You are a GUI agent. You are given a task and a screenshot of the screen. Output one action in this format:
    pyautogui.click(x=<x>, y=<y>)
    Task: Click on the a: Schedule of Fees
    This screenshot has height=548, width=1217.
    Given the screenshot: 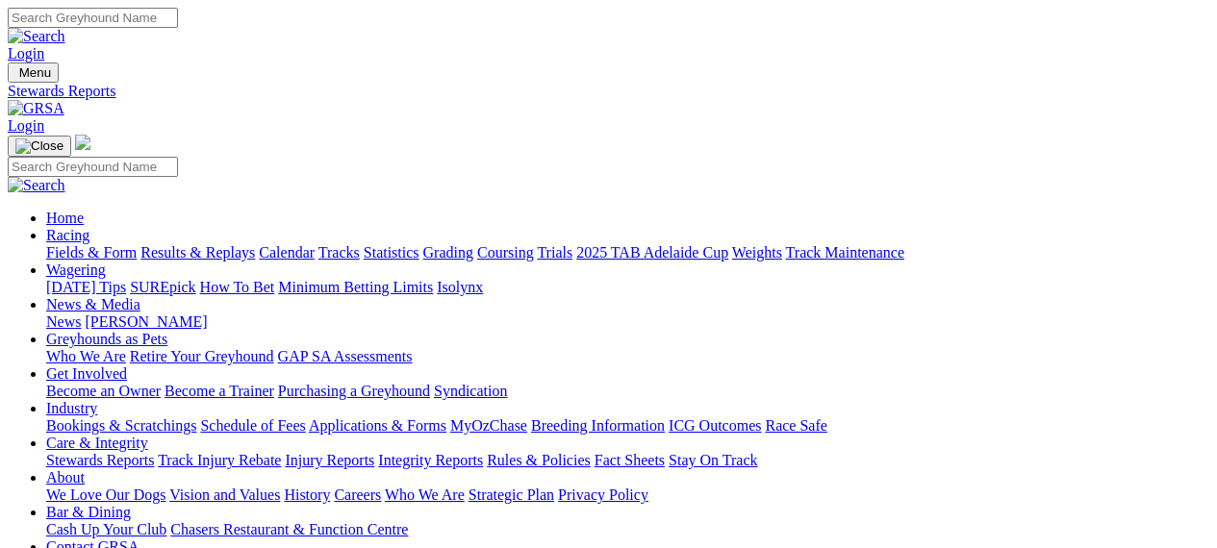 What is the action you would take?
    pyautogui.click(x=252, y=425)
    